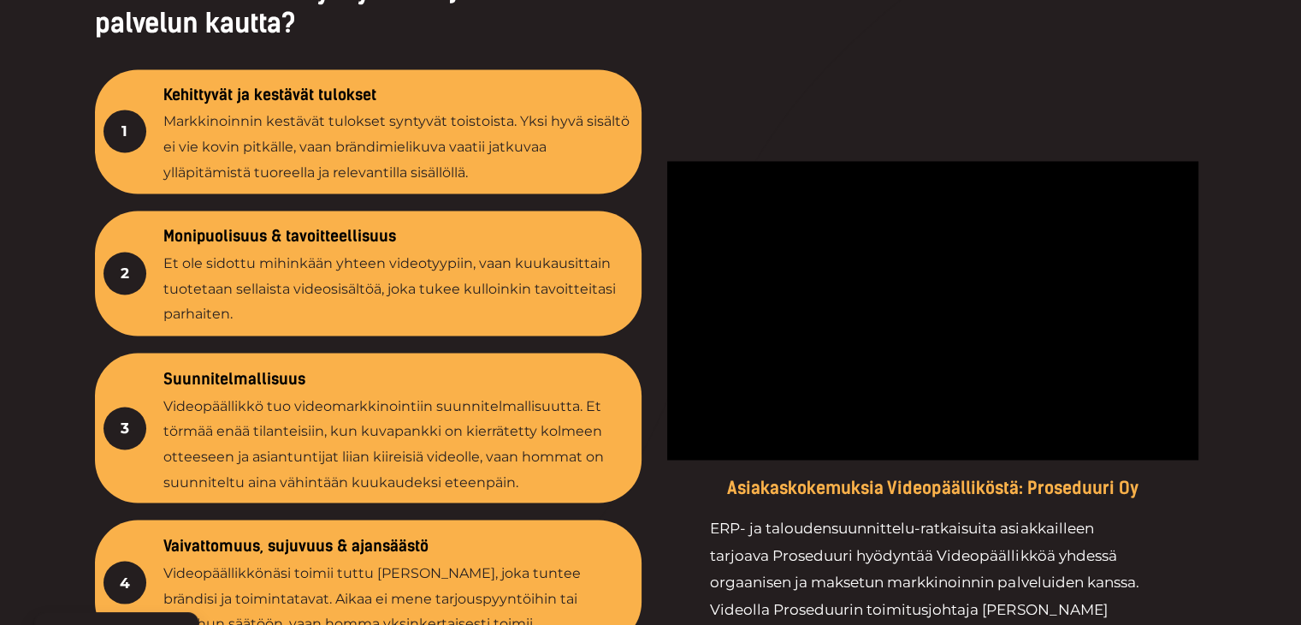 The width and height of the screenshot is (1301, 625). Describe the element at coordinates (399, 237) in the screenshot. I see `h4: Monipuolisuus & tavoitteellisuus` at that location.